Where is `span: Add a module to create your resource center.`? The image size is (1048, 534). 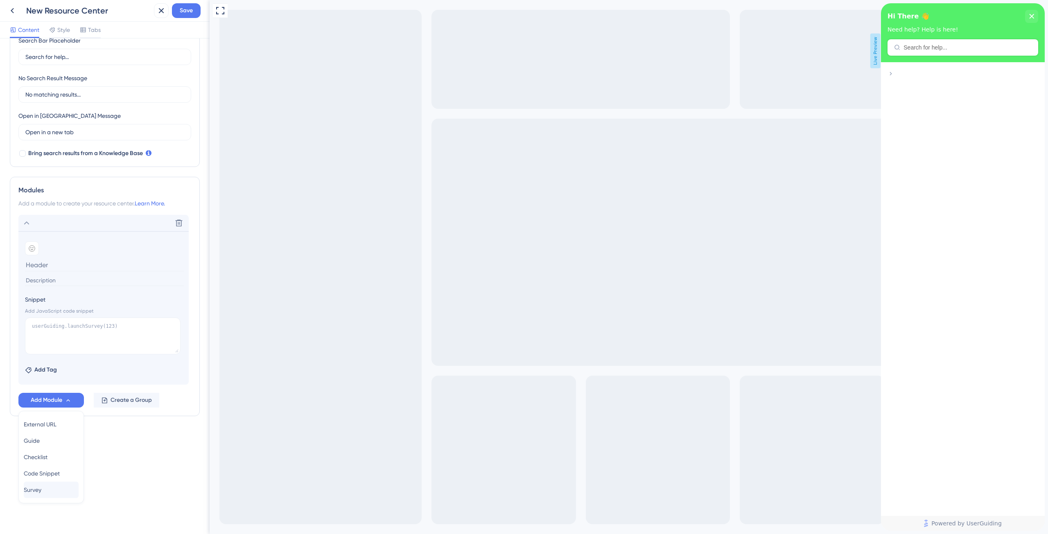
span: Add a module to create your resource center. is located at coordinates (77, 203).